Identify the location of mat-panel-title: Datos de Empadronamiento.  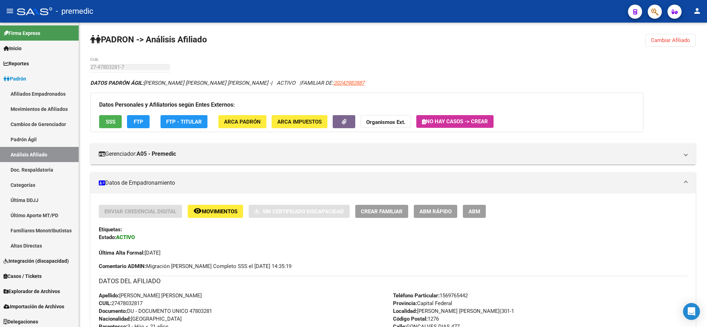
(389, 183).